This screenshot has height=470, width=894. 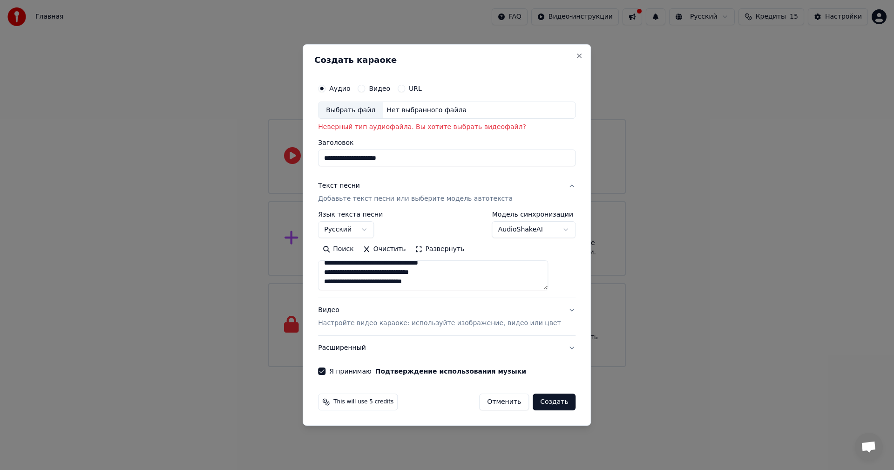 I want to click on button: Текст песниДобавьте текст песни или выберите модель автотекста, so click(x=446, y=193).